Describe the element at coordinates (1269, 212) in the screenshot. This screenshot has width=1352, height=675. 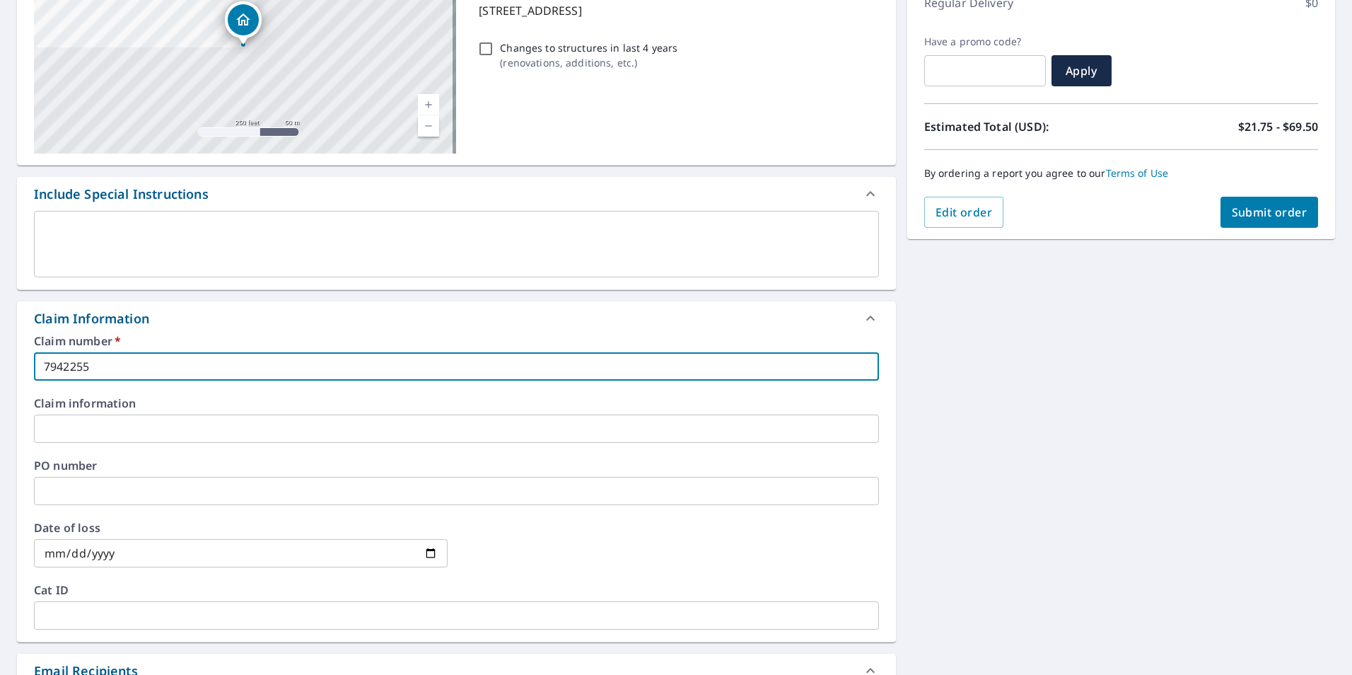
I see `span: Submit order` at that location.